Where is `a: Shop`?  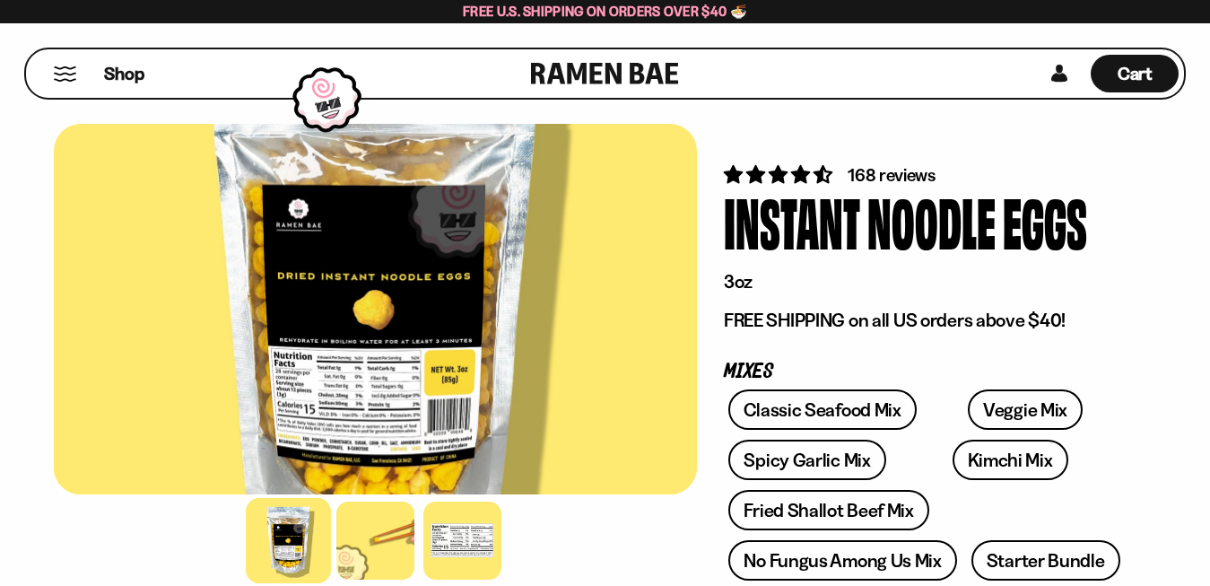 a: Shop is located at coordinates (124, 74).